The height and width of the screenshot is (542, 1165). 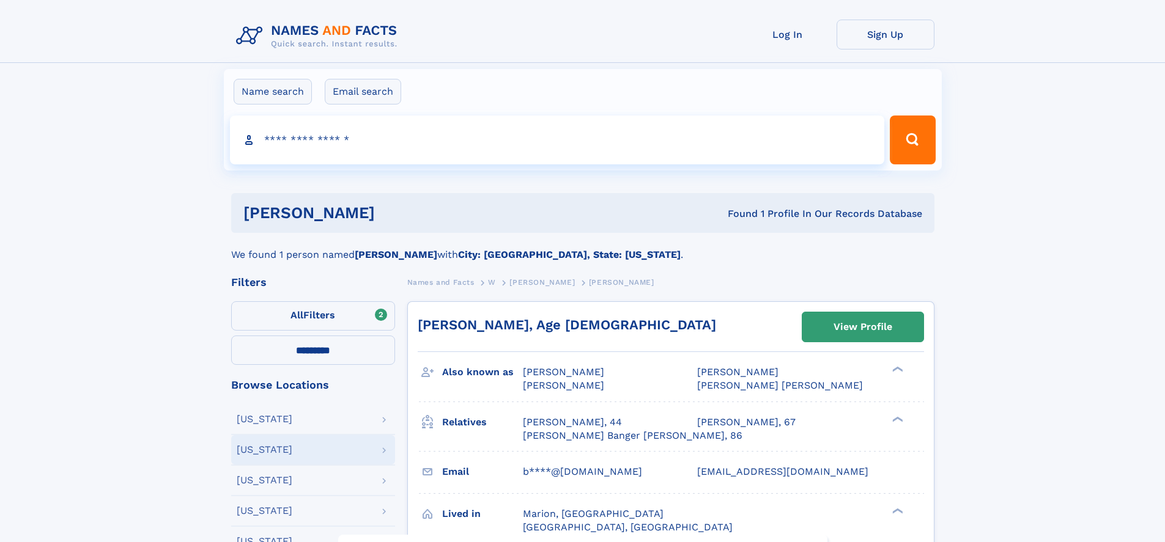 What do you see at coordinates (863, 327) in the screenshot?
I see `div: View Profile` at bounding box center [863, 327].